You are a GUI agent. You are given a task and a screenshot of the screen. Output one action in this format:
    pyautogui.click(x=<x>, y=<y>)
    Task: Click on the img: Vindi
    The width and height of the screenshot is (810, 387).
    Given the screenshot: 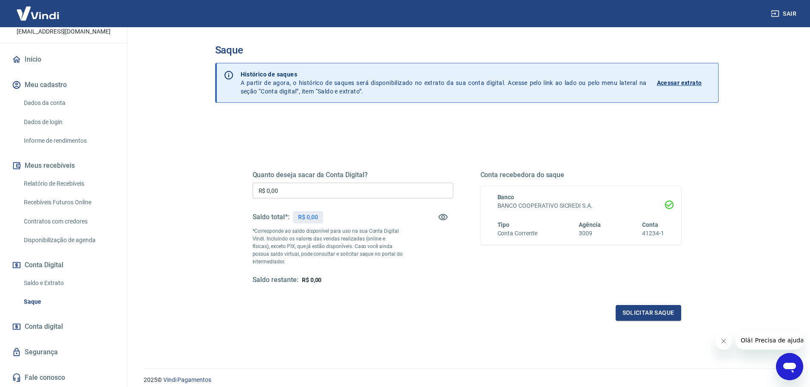 What is the action you would take?
    pyautogui.click(x=38, y=13)
    